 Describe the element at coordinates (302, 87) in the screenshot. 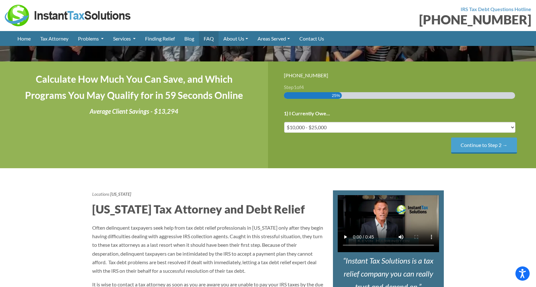

I see `span: 4` at that location.